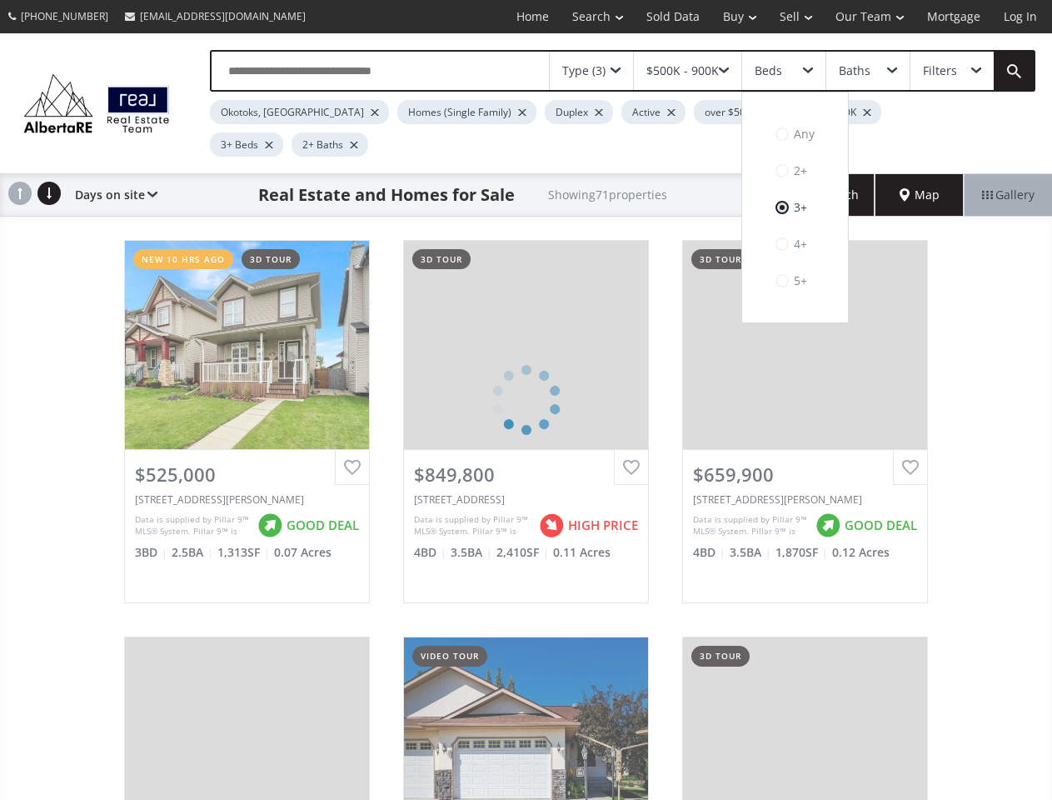 Image resolution: width=1052 pixels, height=800 pixels. I want to click on label: 5+, so click(795, 281).